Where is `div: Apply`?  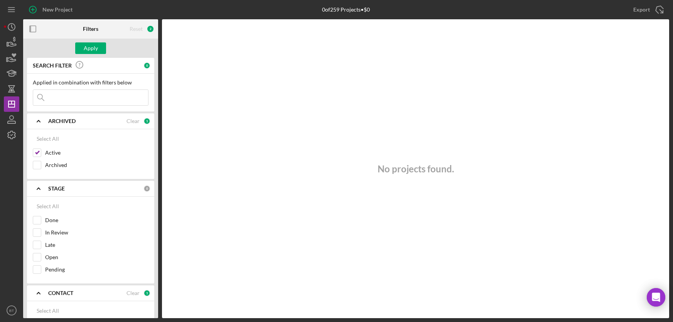 div: Apply is located at coordinates (91, 48).